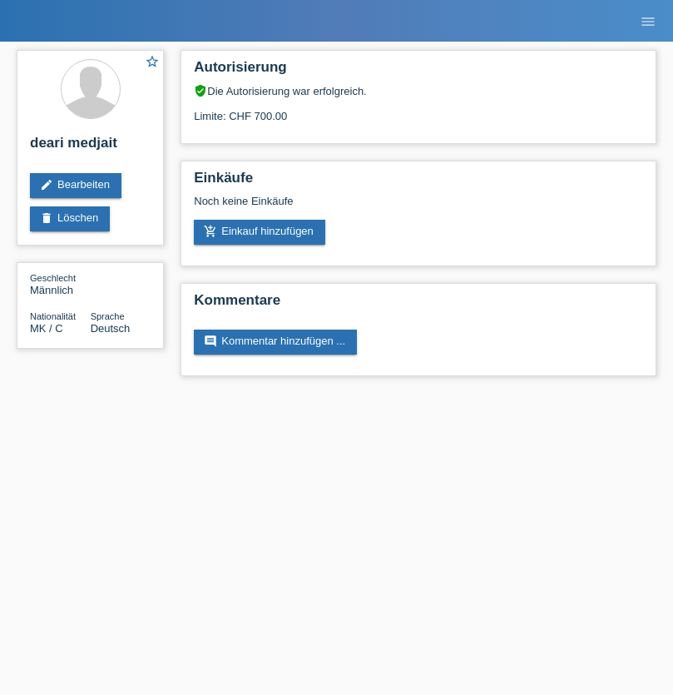  What do you see at coordinates (47, 218) in the screenshot?
I see `i: delete` at bounding box center [47, 218].